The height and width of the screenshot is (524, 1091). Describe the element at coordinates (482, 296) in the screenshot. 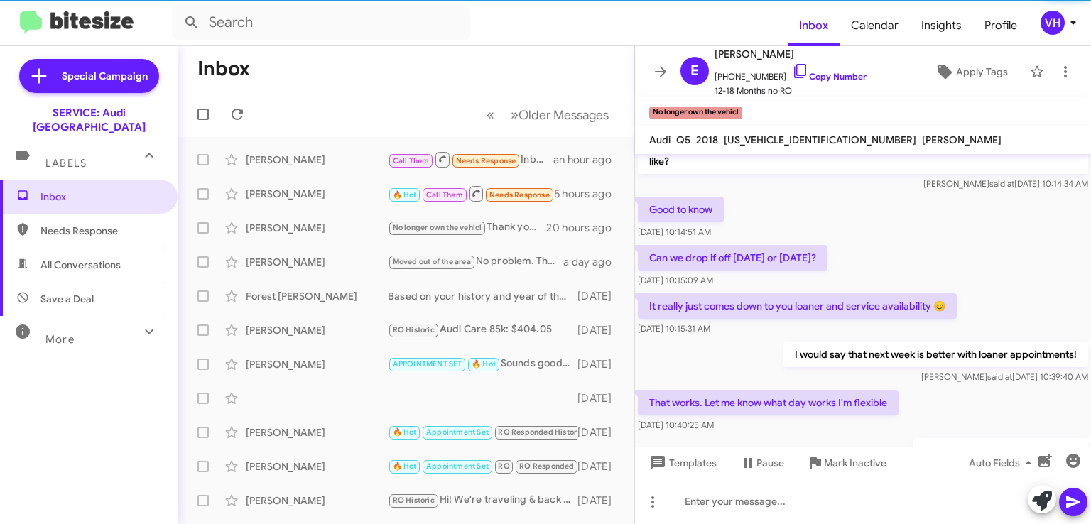

I see `div: Based on your history and year of the car, you are due for your 95k maintenance service which inc...` at that location.